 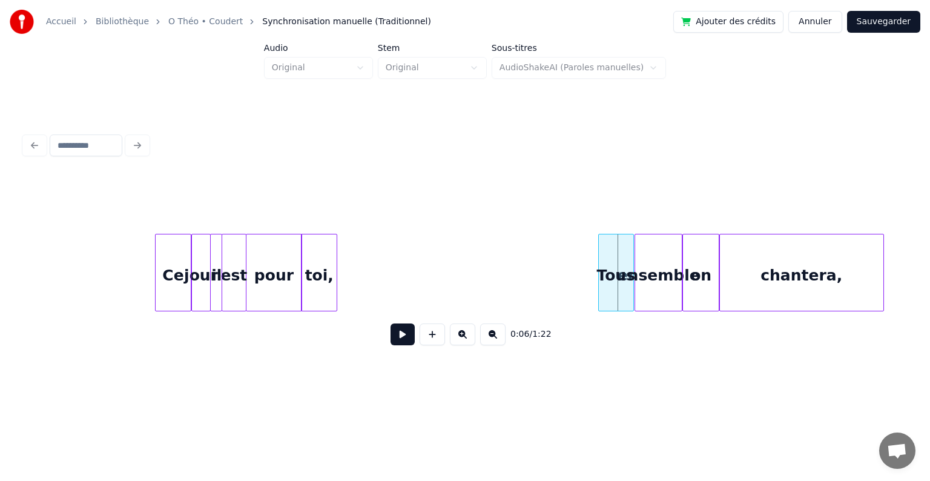 I want to click on img: youka, so click(x=22, y=22).